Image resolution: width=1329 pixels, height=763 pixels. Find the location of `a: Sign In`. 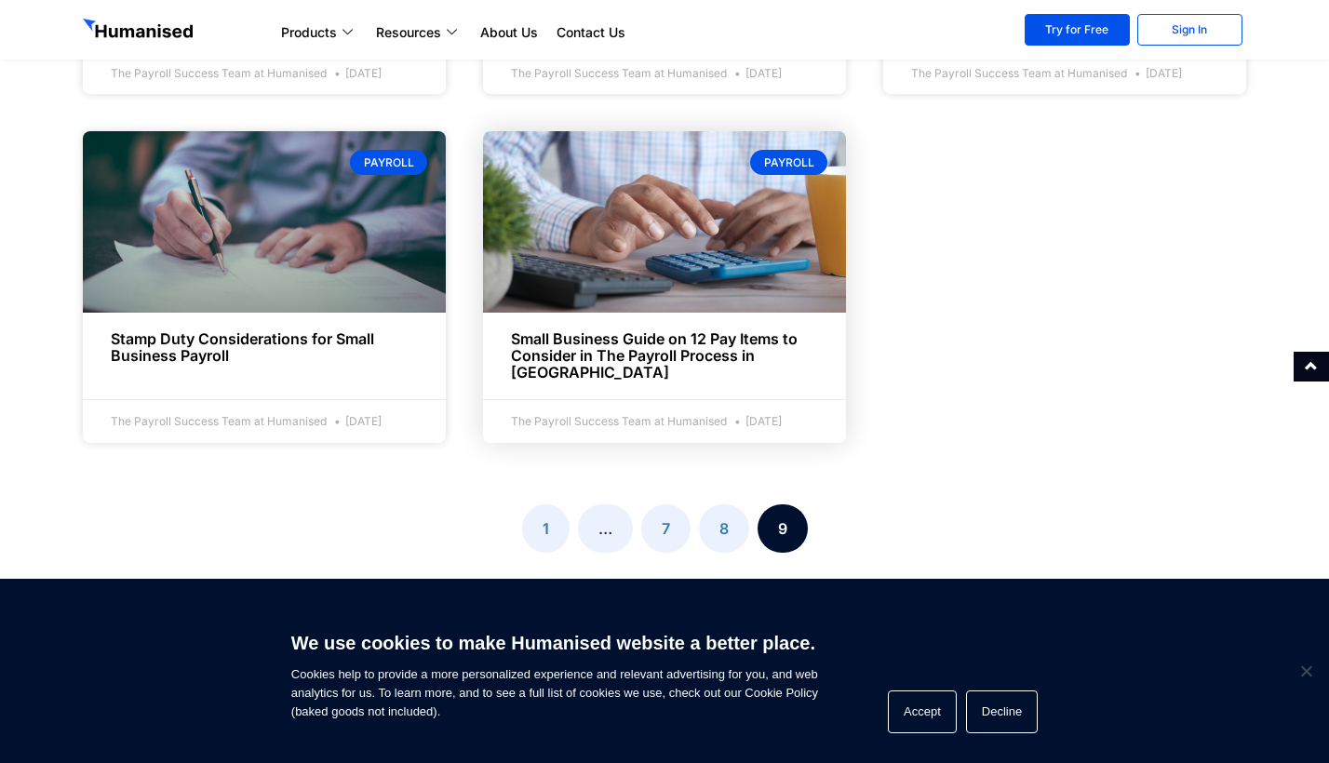

a: Sign In is located at coordinates (1190, 30).